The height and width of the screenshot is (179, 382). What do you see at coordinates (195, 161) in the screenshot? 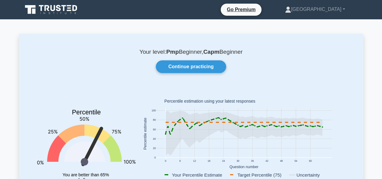
I see `text: 12` at bounding box center [195, 161].